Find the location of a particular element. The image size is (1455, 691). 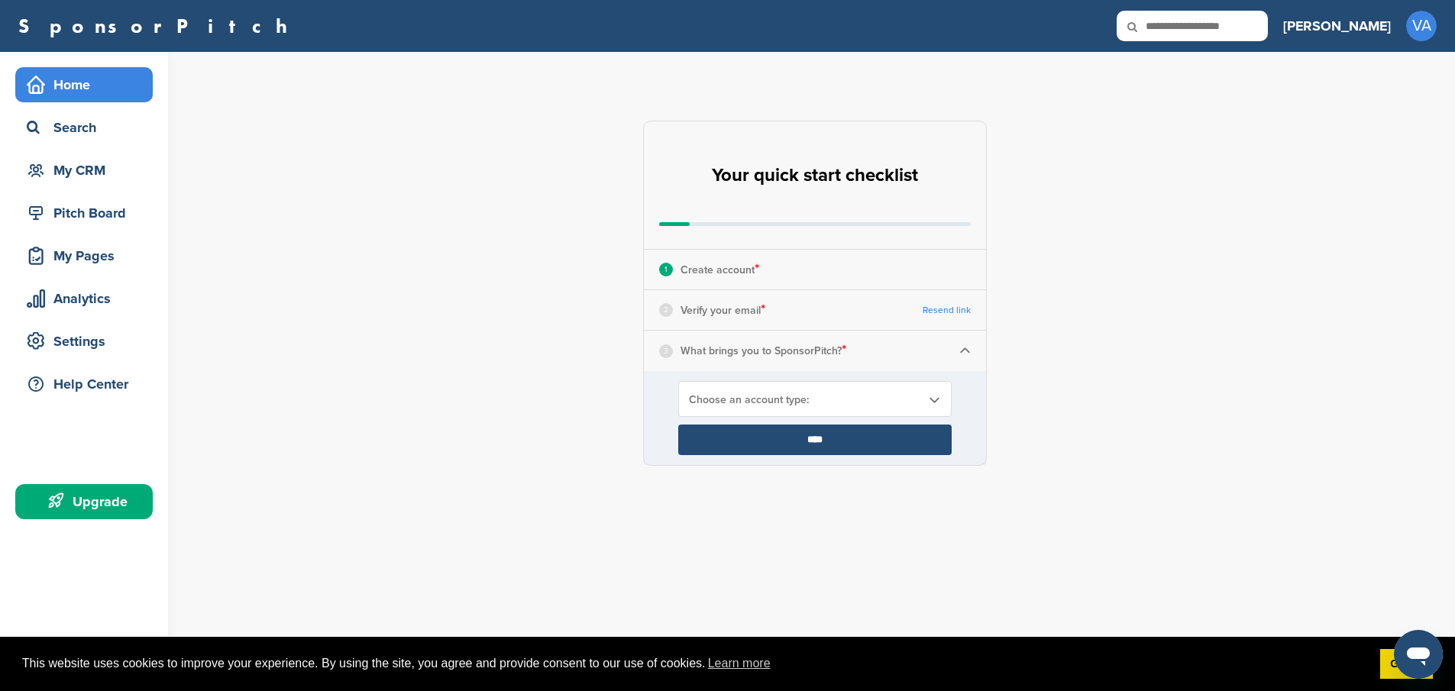

div: Upgrade is located at coordinates (88, 502).